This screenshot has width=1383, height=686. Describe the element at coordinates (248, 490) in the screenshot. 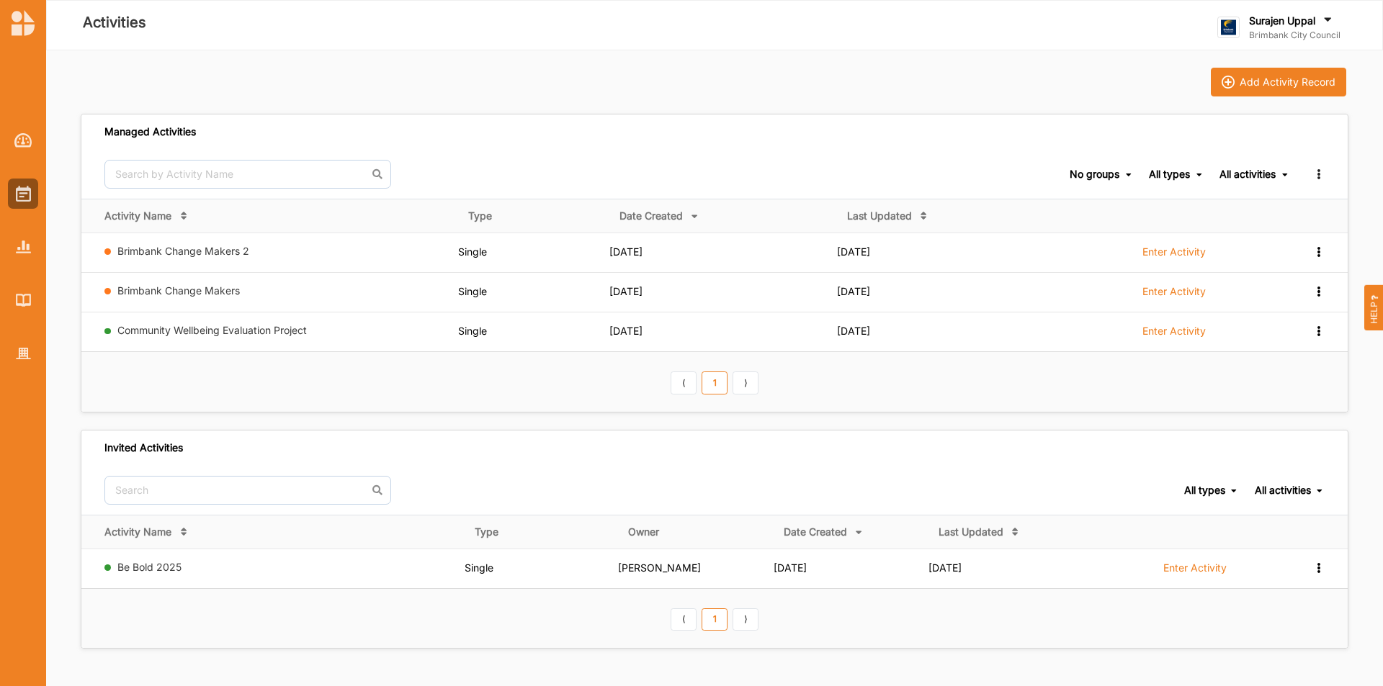

I see `input: Search` at that location.